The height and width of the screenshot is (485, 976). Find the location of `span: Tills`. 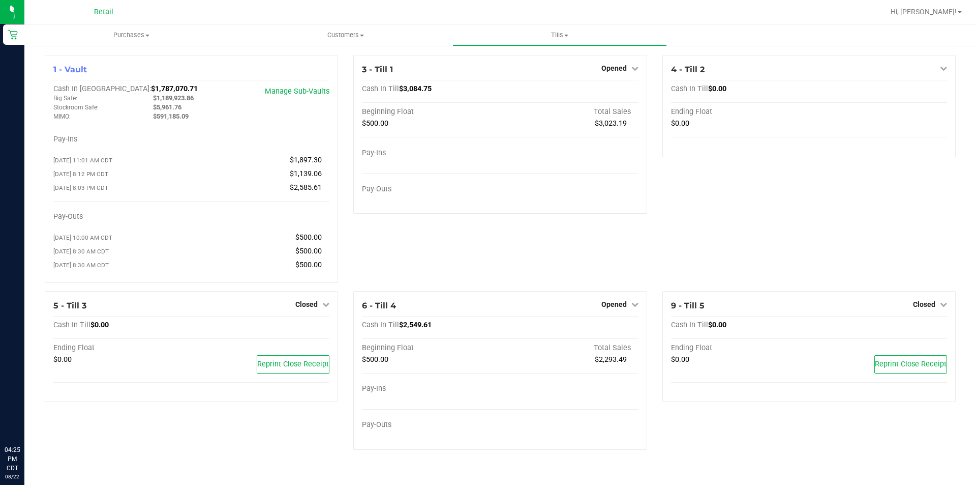

span: Tills is located at coordinates (559, 35).